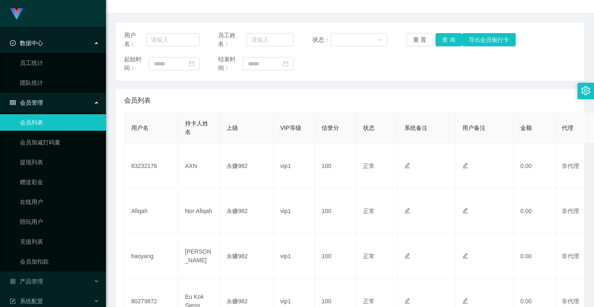 This screenshot has width=594, height=307. Describe the element at coordinates (416, 128) in the screenshot. I see `span: 系统备注` at that location.